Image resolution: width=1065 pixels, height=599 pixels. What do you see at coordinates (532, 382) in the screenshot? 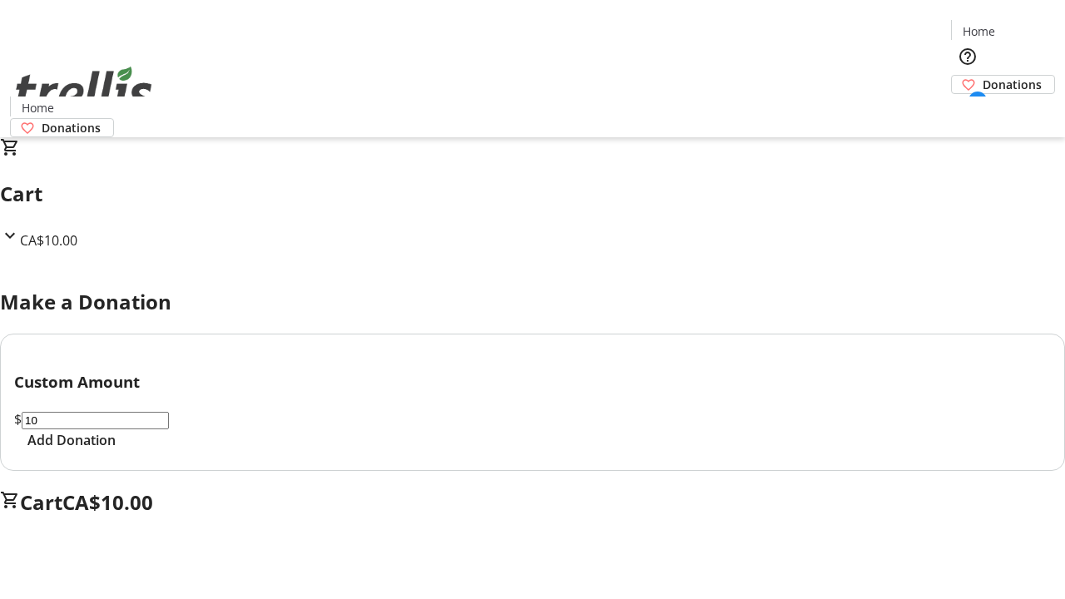
I see `h3: Custom Amount` at bounding box center [532, 382].